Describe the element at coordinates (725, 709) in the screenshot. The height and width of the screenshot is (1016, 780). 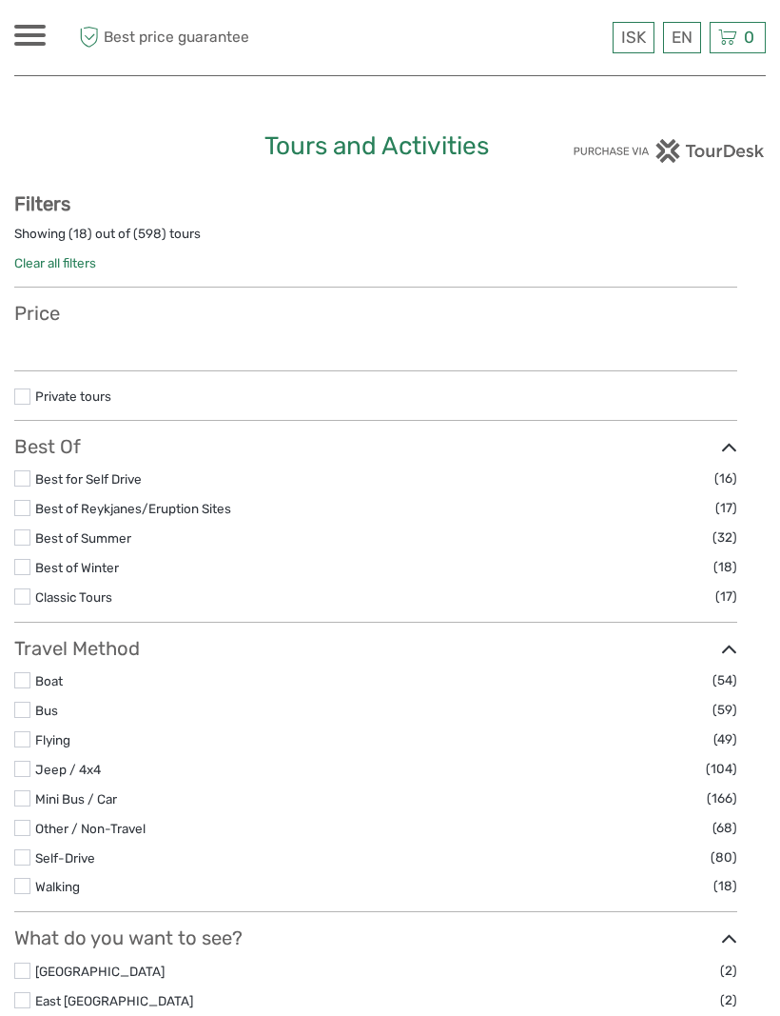
I see `span: (59)` at that location.